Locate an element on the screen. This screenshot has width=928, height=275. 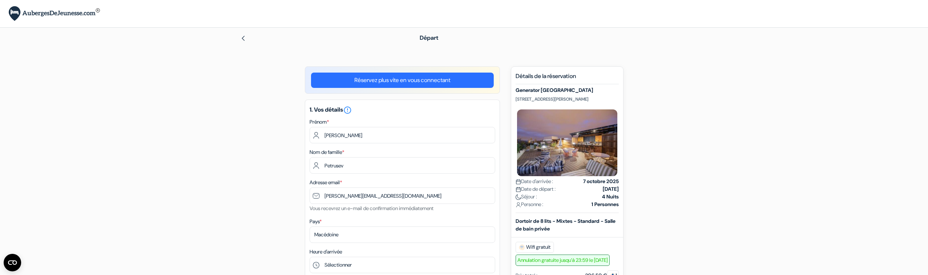
i: error_outline is located at coordinates (348, 110).